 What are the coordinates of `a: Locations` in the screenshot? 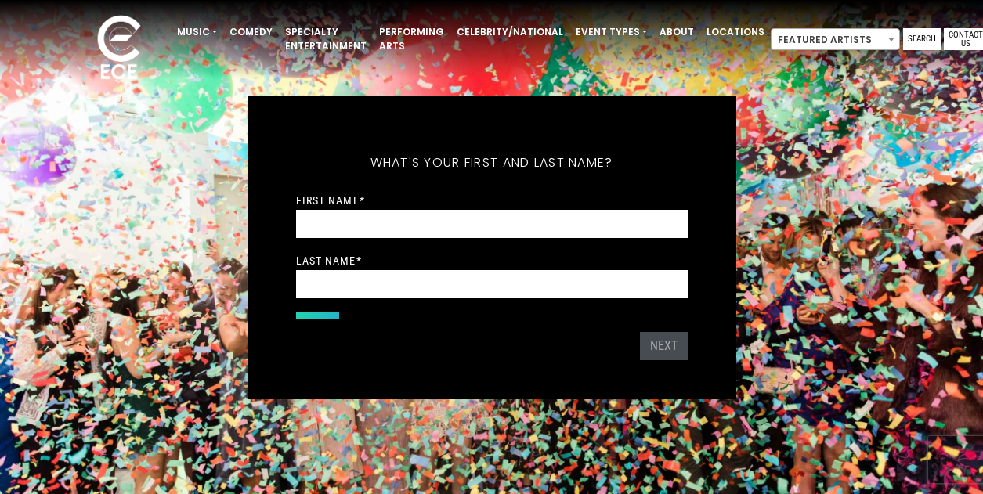 It's located at (736, 32).